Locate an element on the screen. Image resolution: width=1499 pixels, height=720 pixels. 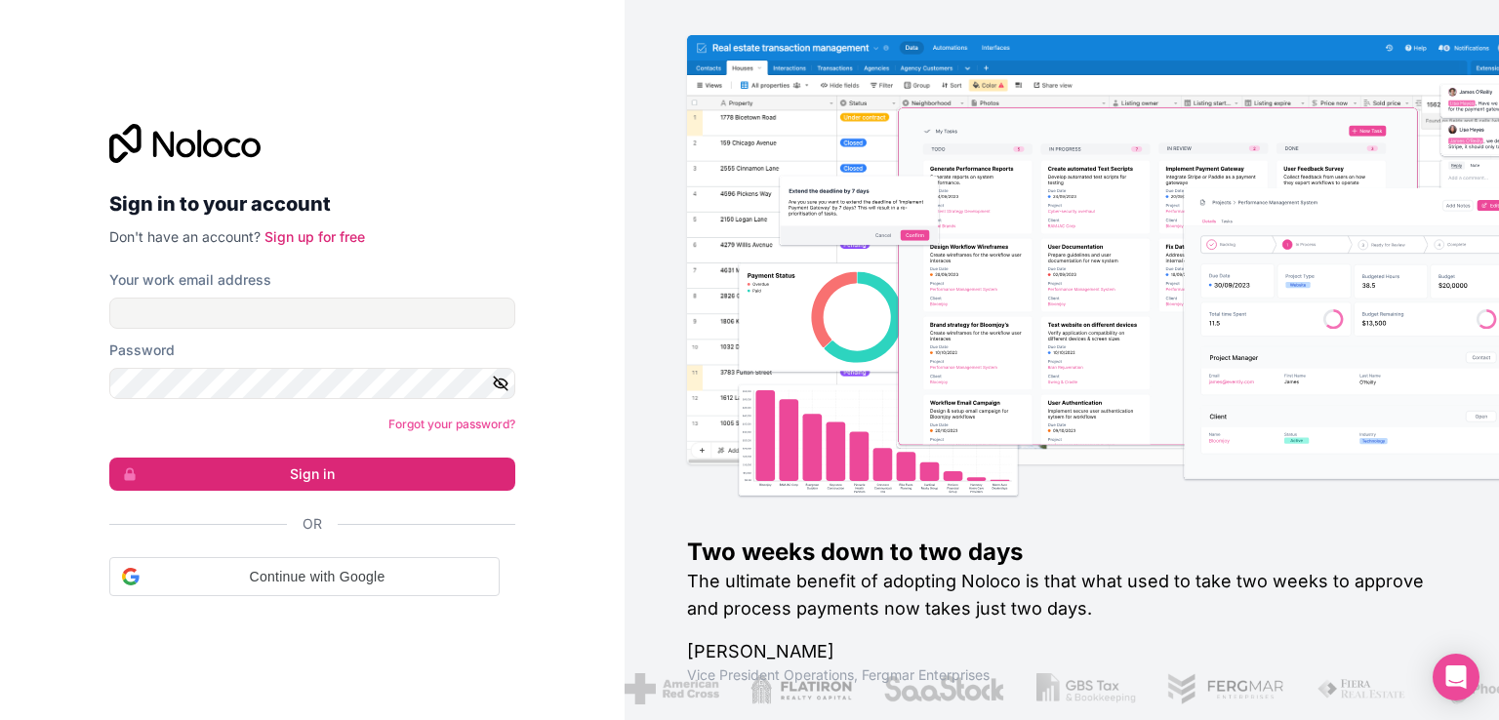
h2: The ultimate benefit of adopting Noloco is that what used to take two weeks to approve and proces... is located at coordinates (1062, 595).